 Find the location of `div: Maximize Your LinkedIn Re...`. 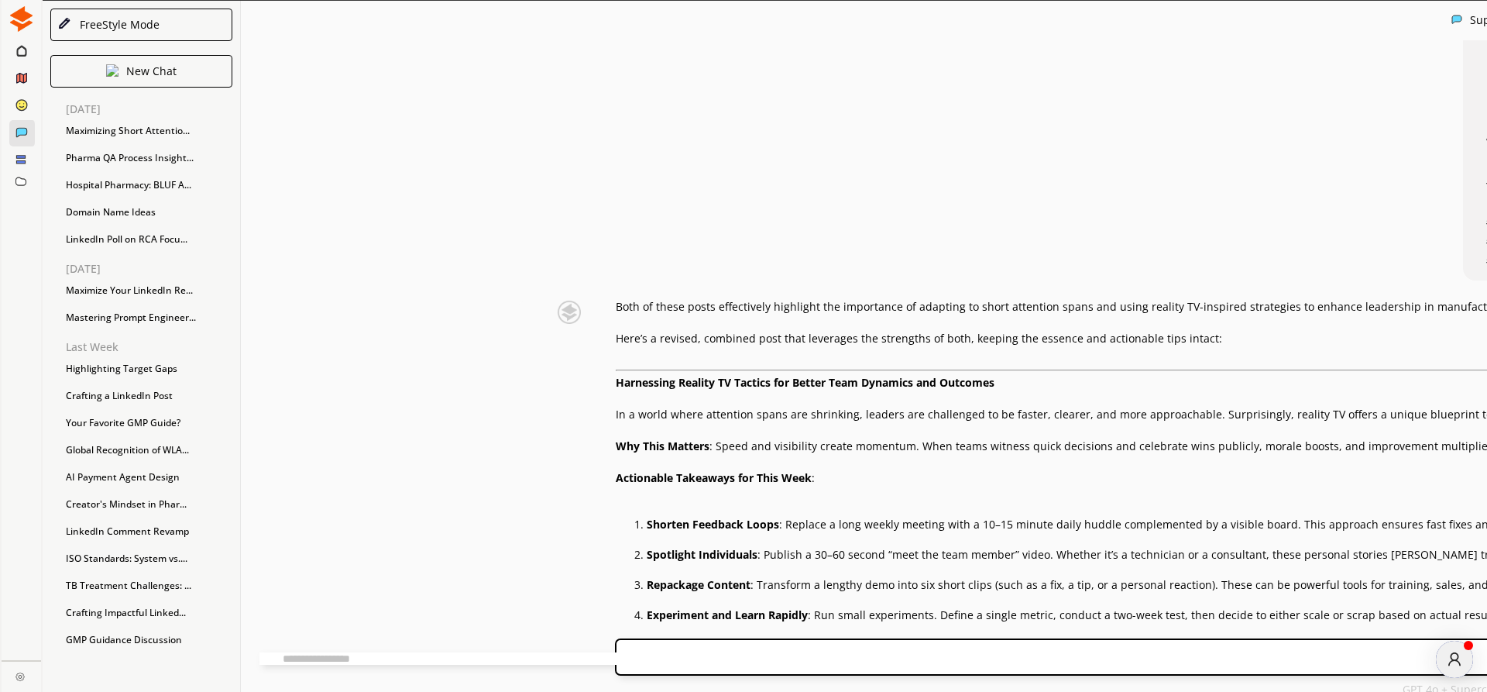

div: Maximize Your LinkedIn Re... is located at coordinates (149, 290).